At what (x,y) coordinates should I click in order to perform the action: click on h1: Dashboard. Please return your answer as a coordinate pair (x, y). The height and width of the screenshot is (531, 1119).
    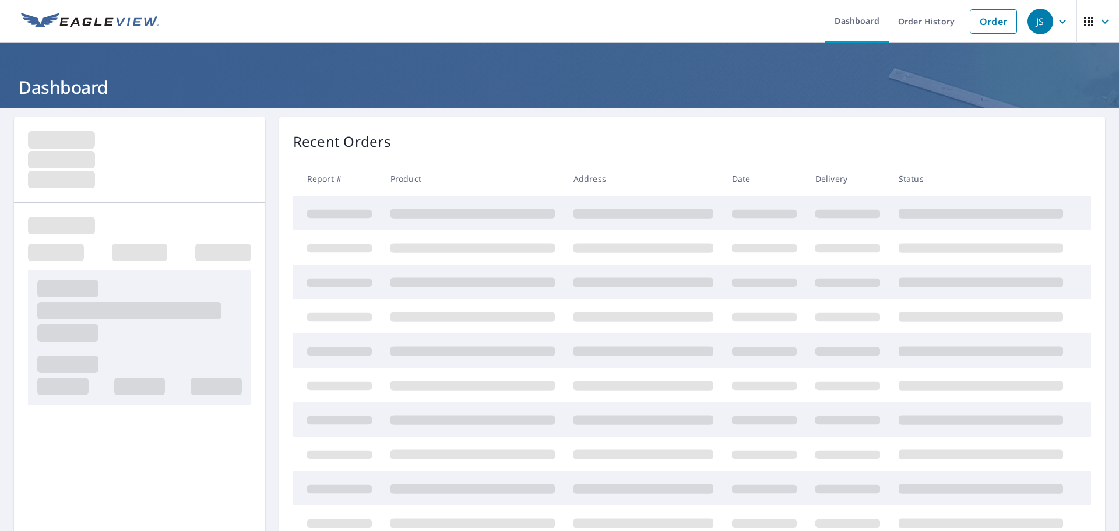
    Looking at the image, I should click on (560, 87).